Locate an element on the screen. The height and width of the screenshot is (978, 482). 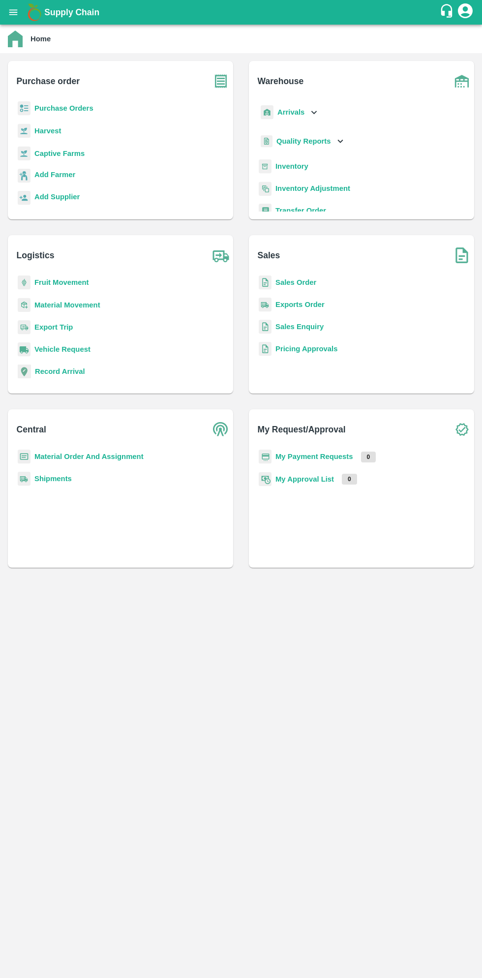
b: My Request/Approval is located at coordinates (302, 430).